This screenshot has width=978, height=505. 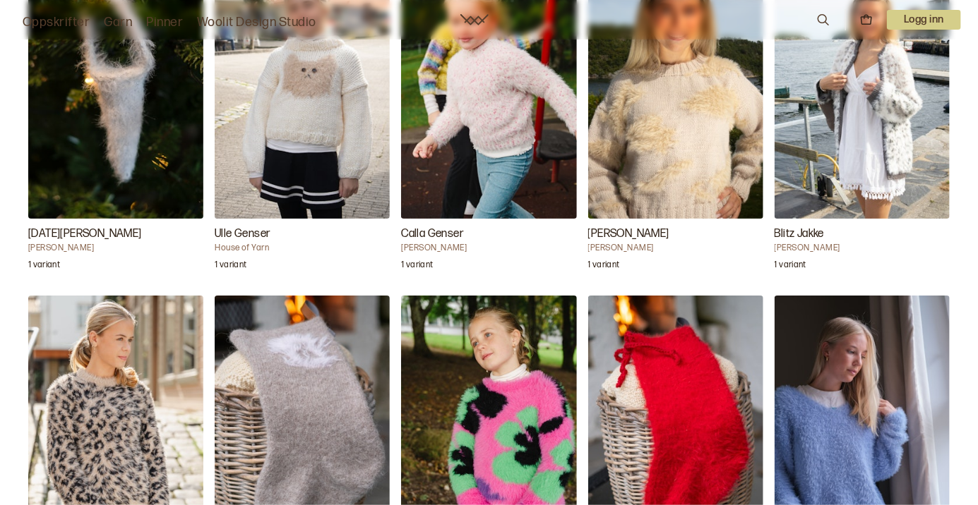 I want to click on h3: Calla Genser, so click(x=488, y=234).